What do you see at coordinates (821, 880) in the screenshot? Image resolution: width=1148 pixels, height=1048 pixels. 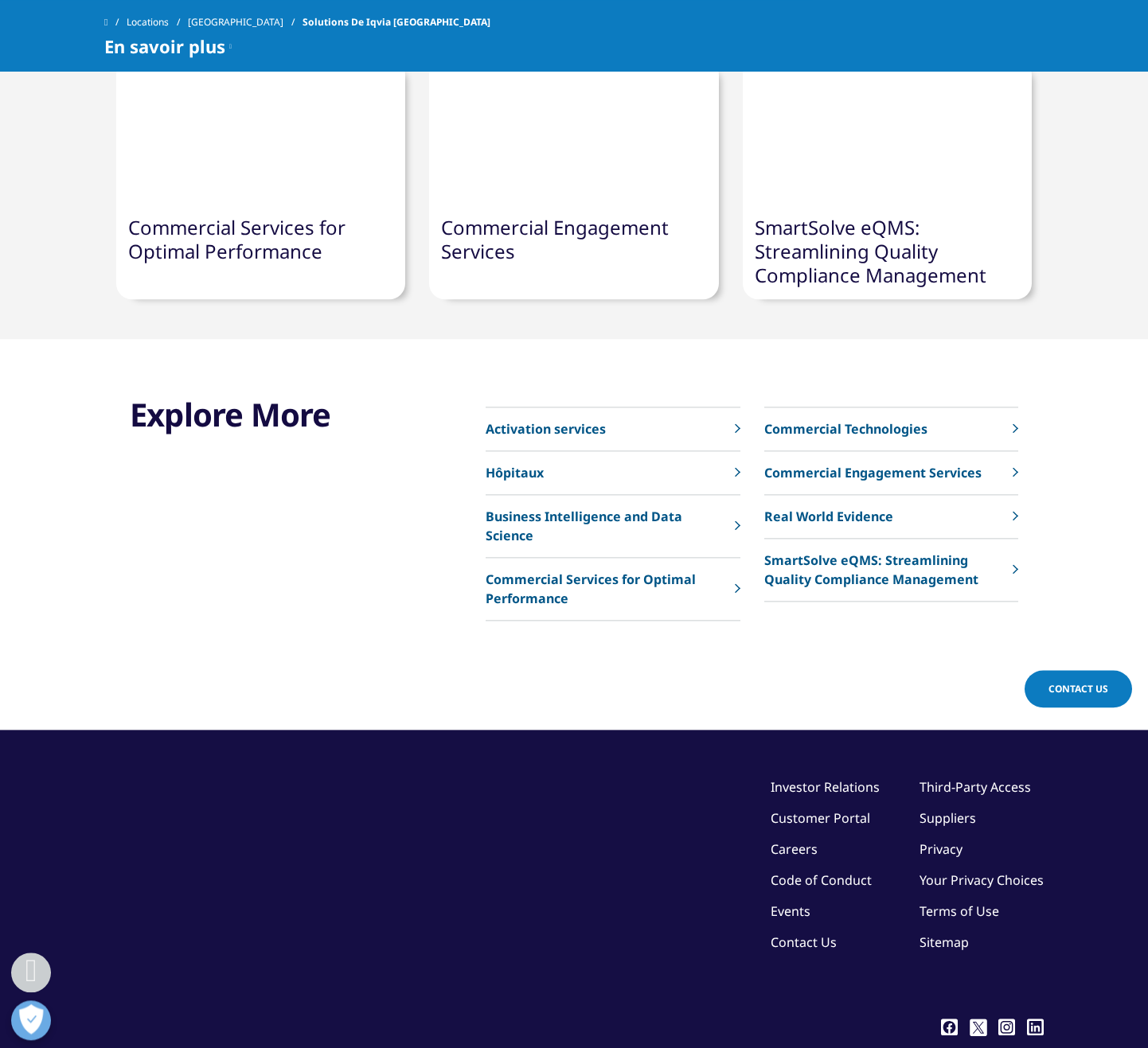 I see `a: Code of Conduct` at bounding box center [821, 880].